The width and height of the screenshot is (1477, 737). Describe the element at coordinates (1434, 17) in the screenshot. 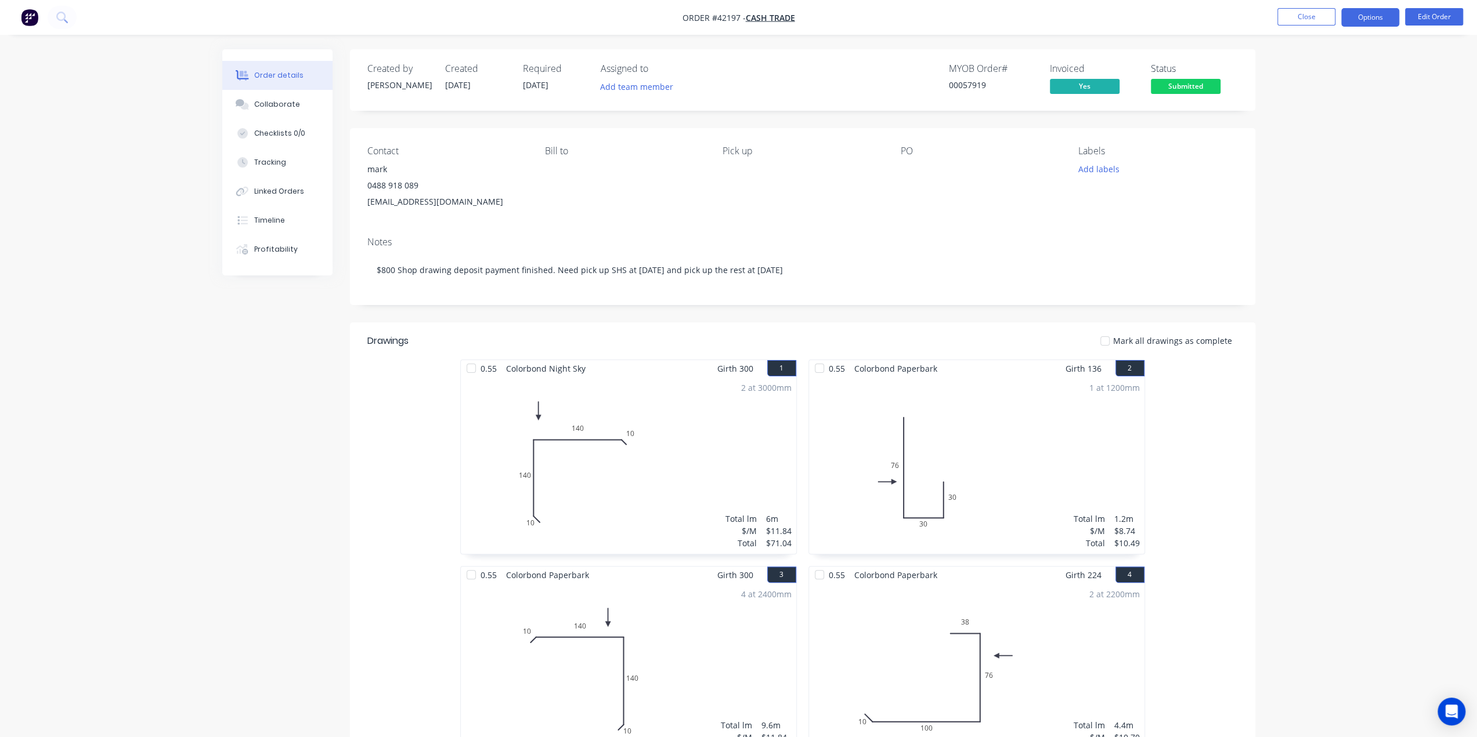

I see `button: Edit Order` at that location.